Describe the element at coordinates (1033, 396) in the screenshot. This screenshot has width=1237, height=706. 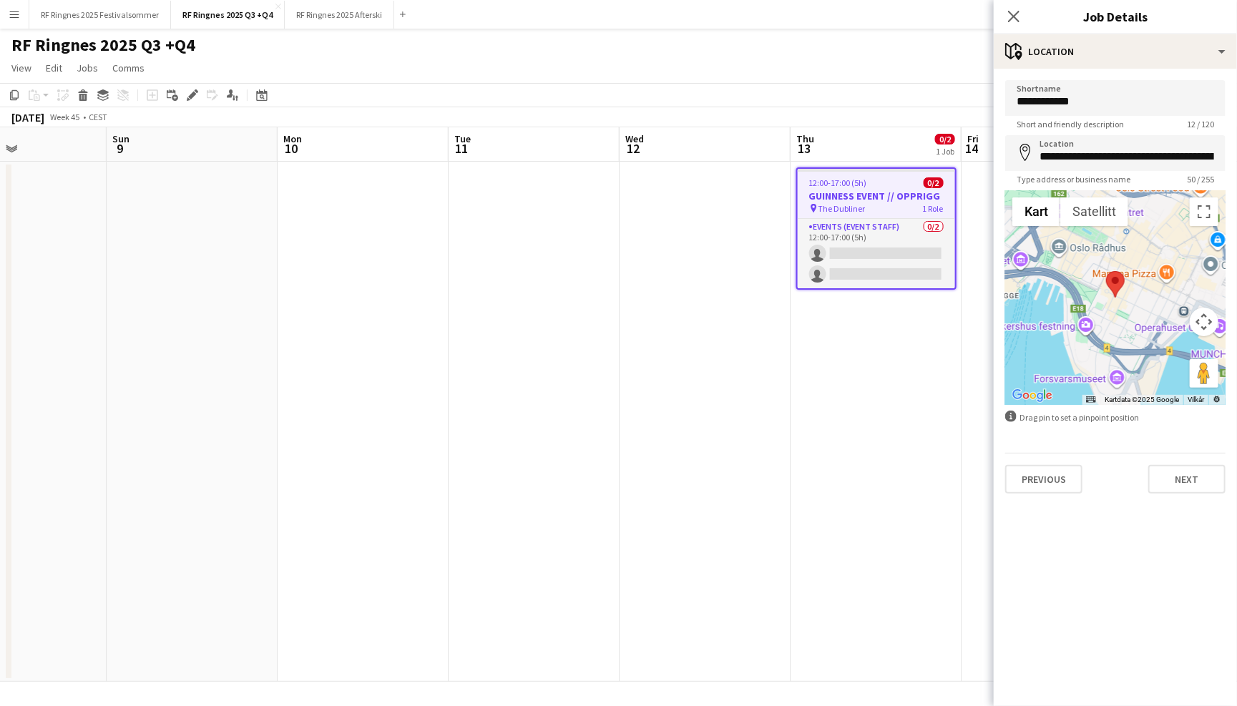
I see `img: Google` at that location.